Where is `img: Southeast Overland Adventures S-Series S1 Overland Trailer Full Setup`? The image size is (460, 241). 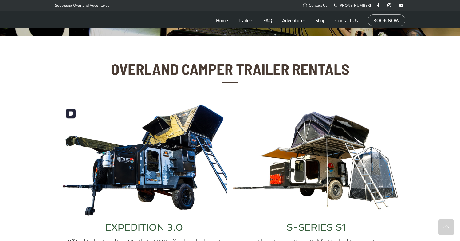
img: Southeast Overland Adventures S-Series S1 Overland Trailer Full Setup is located at coordinates (316, 160).